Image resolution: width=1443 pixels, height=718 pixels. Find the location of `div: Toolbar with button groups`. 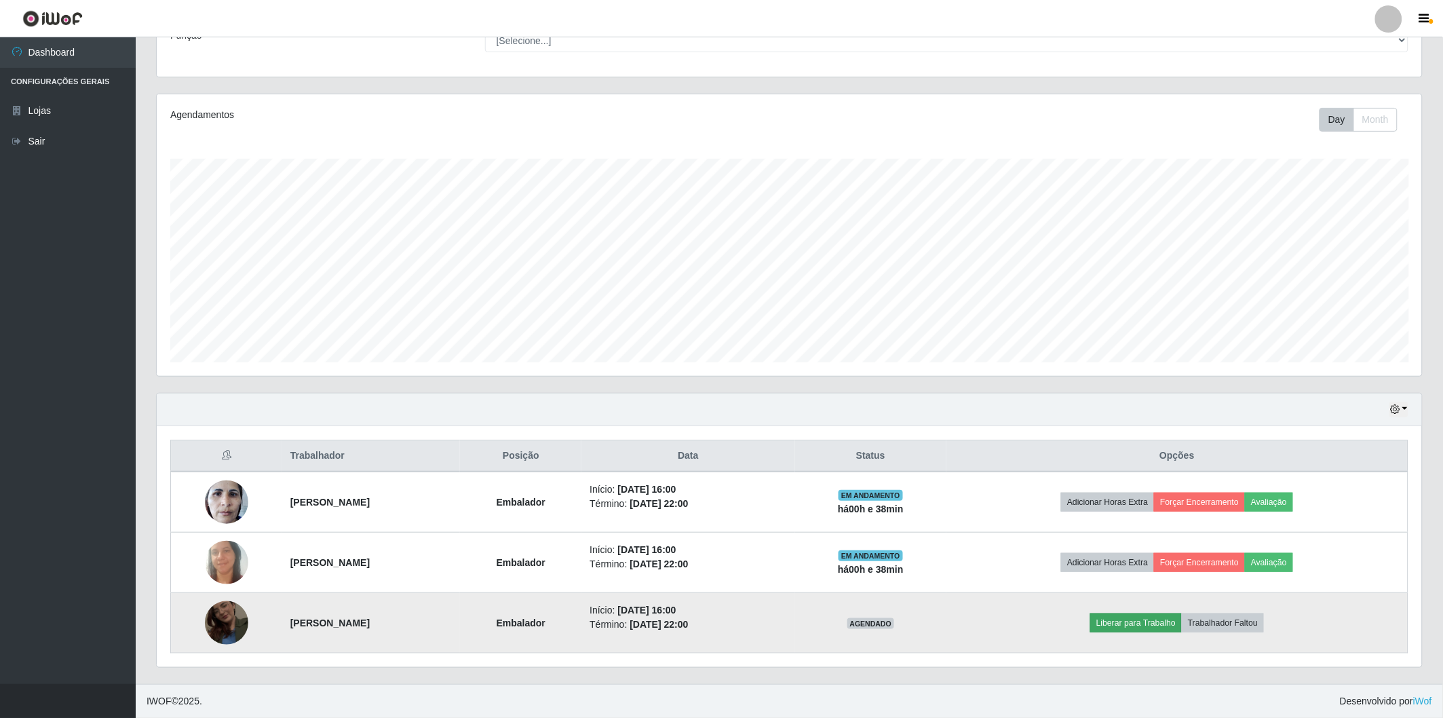

div: Toolbar with button groups is located at coordinates (1364, 119).